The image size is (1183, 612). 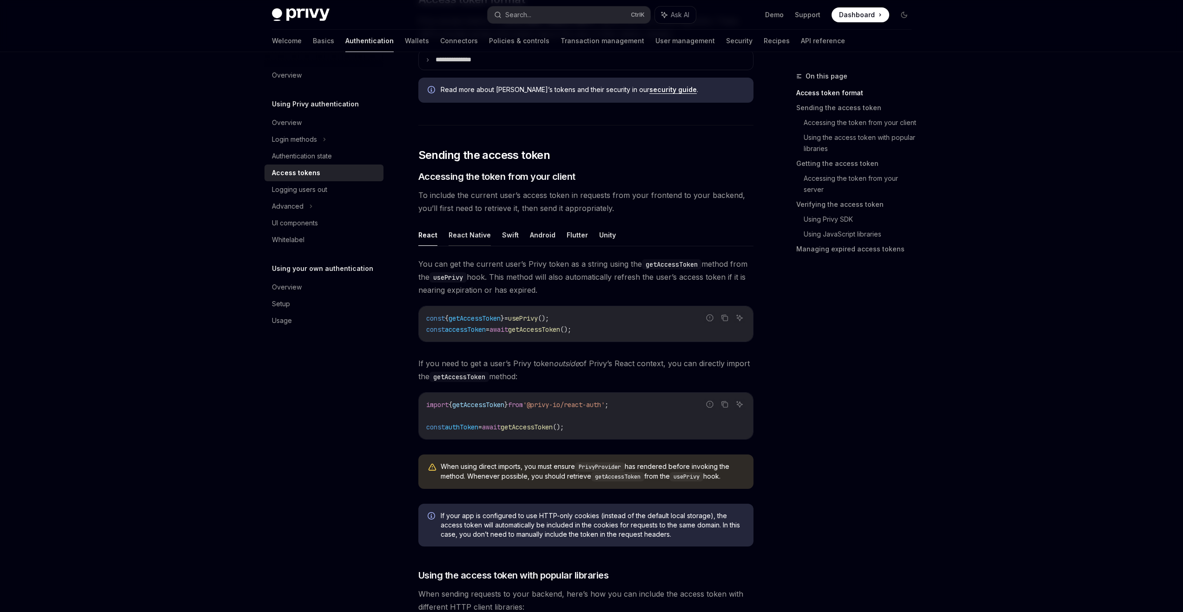 I want to click on span: If you need to get a user’s Privy token of Privy’s React context, you can directly import the met..., so click(x=586, y=370).